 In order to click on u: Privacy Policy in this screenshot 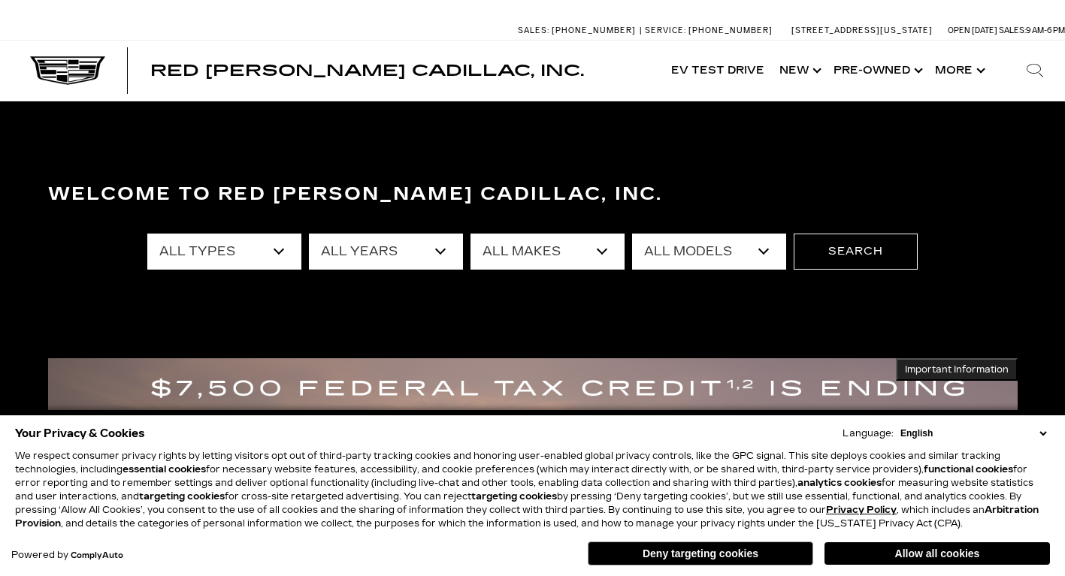, I will do `click(861, 510)`.